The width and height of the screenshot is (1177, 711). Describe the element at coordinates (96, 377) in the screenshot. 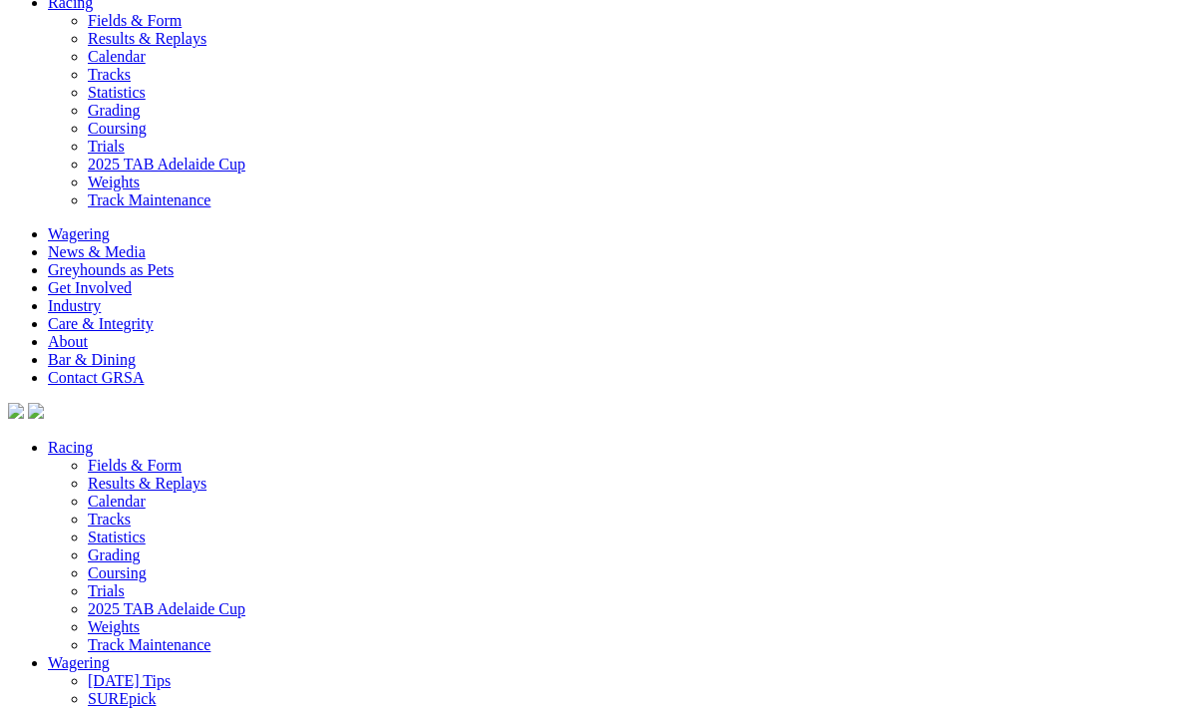

I see `a: Contact GRSA` at that location.